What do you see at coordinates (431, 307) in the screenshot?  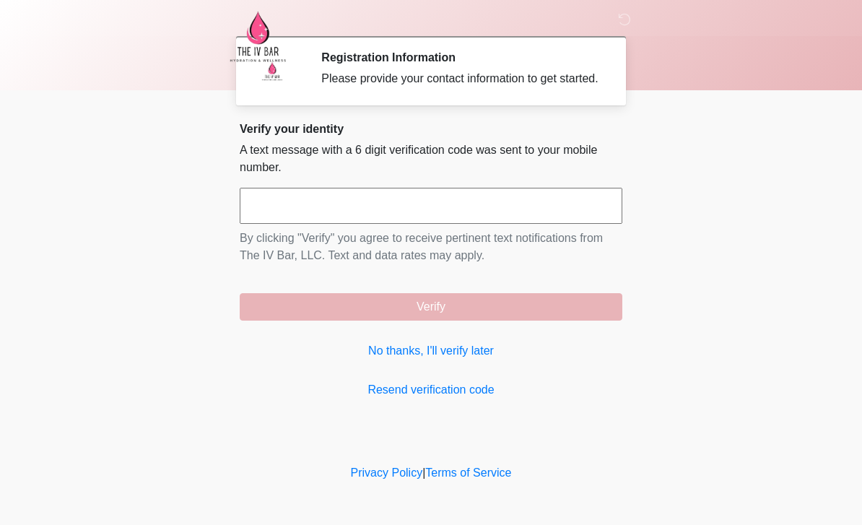 I see `button: Verify` at bounding box center [431, 307].